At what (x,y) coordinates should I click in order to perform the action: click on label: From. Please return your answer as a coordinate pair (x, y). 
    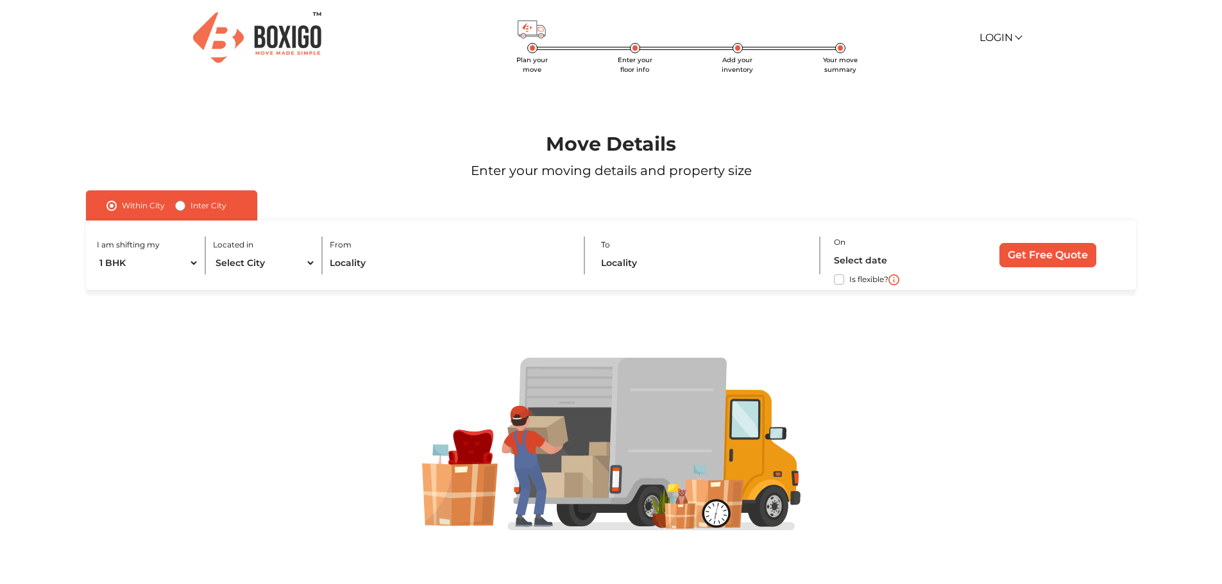
    Looking at the image, I should click on (341, 245).